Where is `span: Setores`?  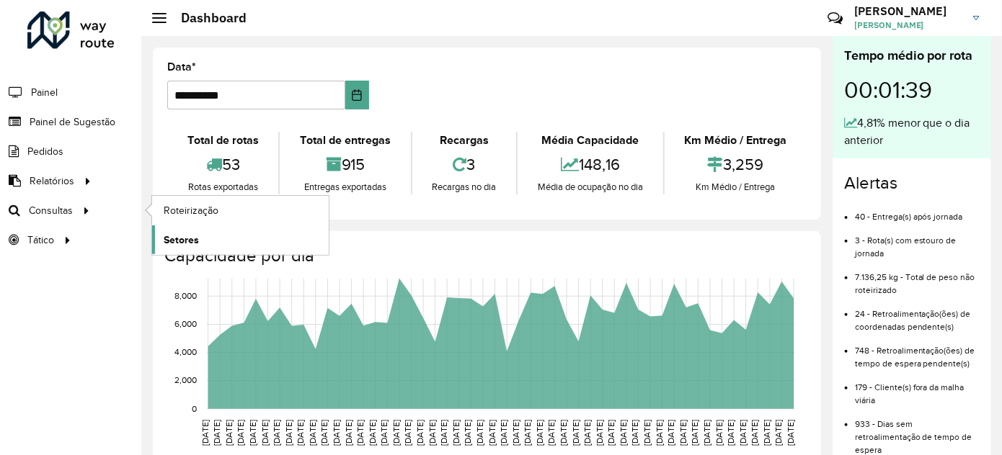 span: Setores is located at coordinates (181, 240).